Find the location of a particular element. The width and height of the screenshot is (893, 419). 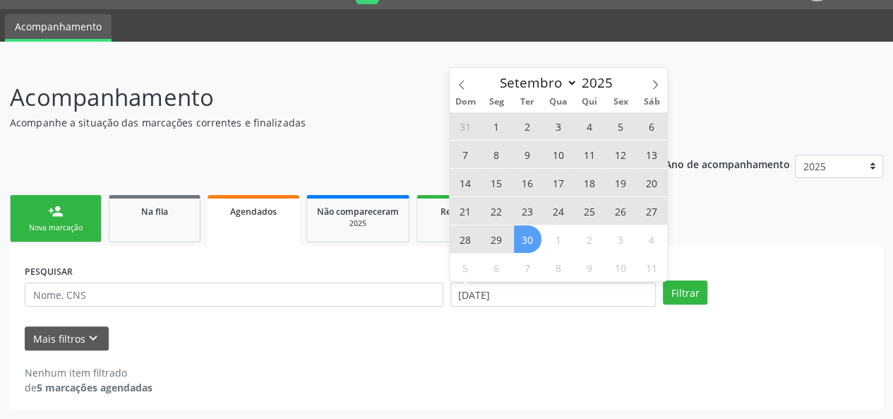

div: person_add is located at coordinates (56, 211).